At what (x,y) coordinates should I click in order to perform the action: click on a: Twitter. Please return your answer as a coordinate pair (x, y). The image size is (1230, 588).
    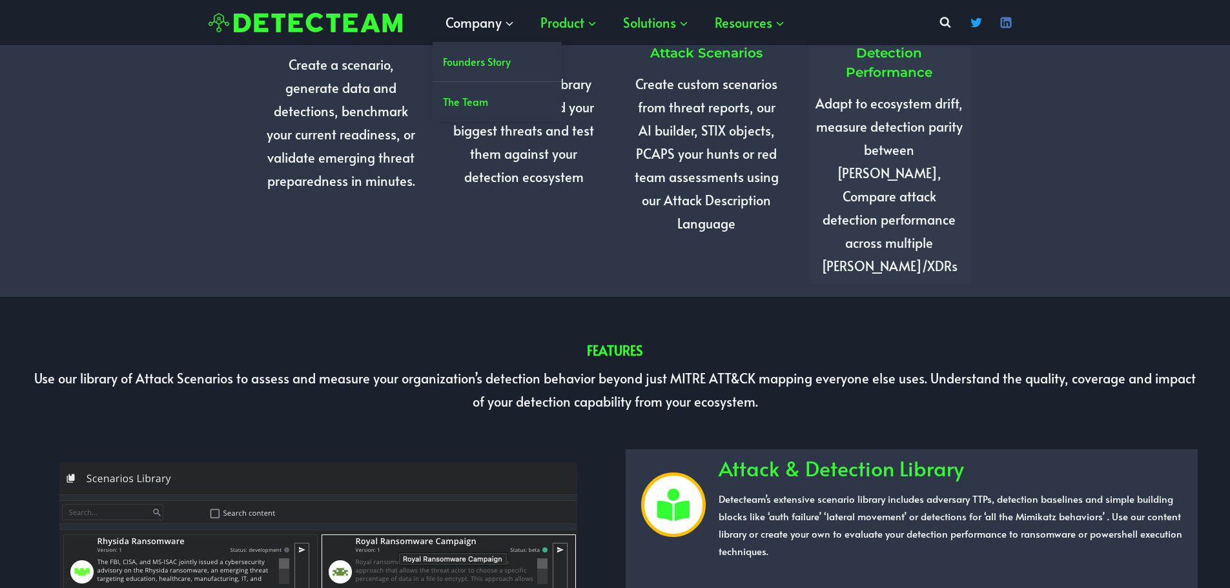
    Looking at the image, I should click on (976, 23).